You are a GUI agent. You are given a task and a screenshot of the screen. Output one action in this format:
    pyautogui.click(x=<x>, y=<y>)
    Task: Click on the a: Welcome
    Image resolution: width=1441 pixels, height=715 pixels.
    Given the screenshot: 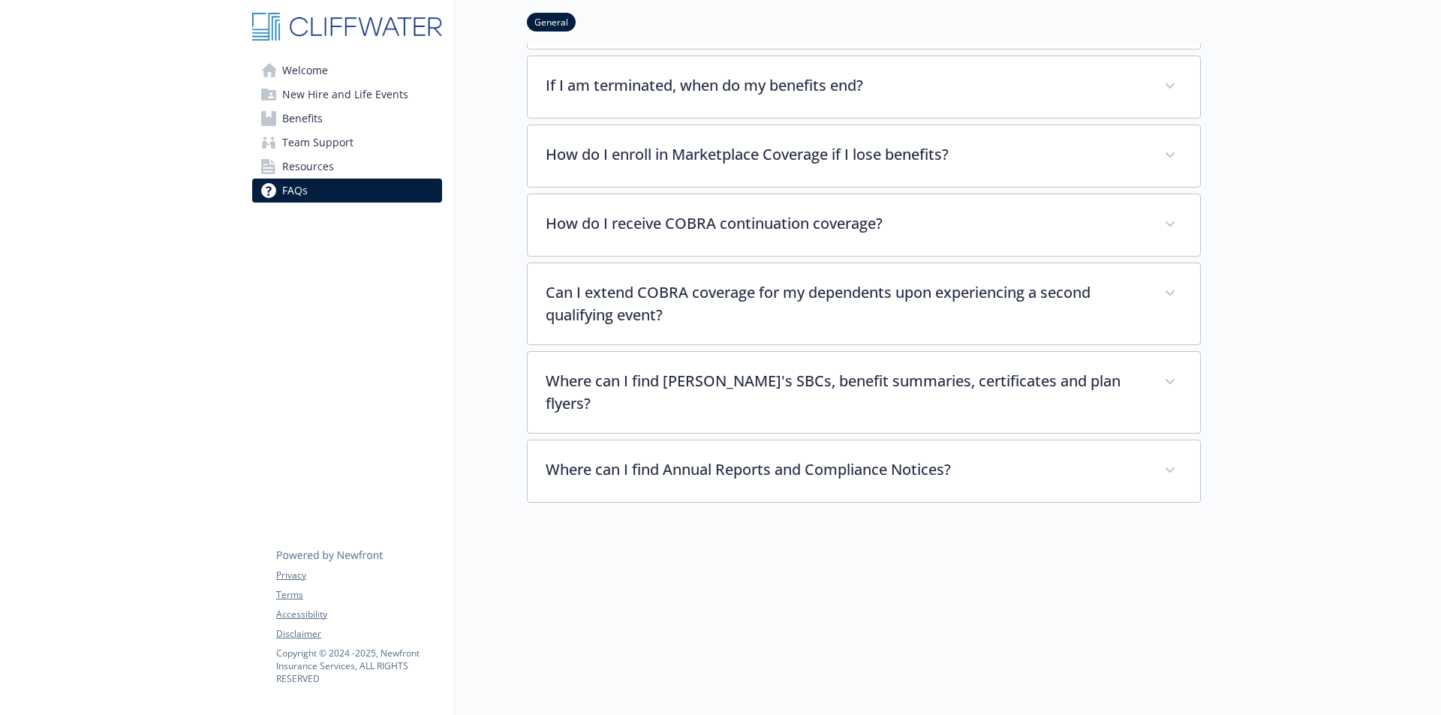 What is the action you would take?
    pyautogui.click(x=347, y=71)
    